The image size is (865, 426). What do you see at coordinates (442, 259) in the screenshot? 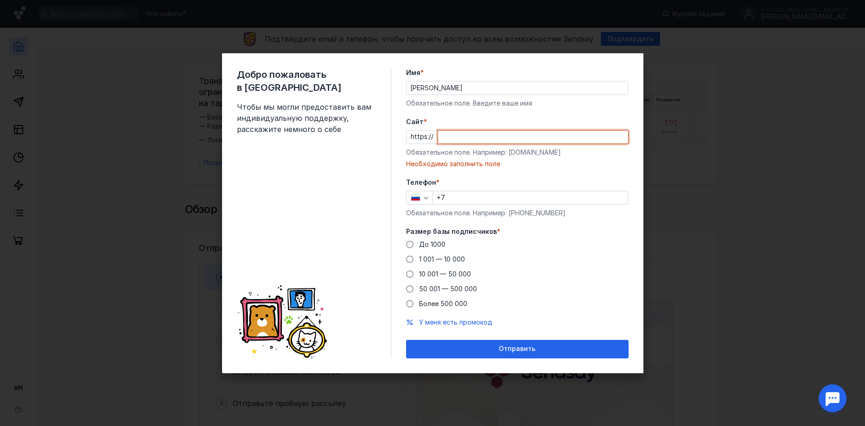
I see `span: 1 001 — 10 000` at bounding box center [442, 259].